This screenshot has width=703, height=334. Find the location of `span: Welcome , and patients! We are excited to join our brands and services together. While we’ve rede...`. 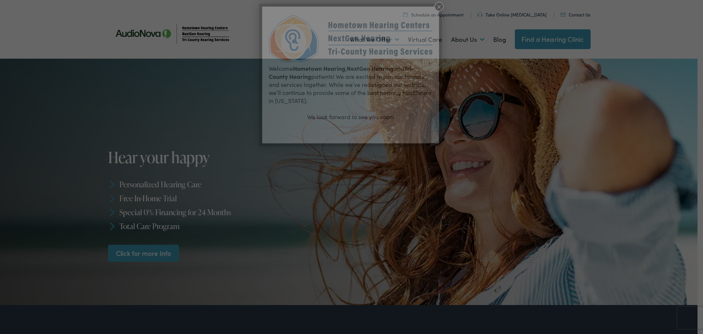

span: Welcome , and patients! We are excited to join our brands and services together. While we’ve rede... is located at coordinates (350, 84).